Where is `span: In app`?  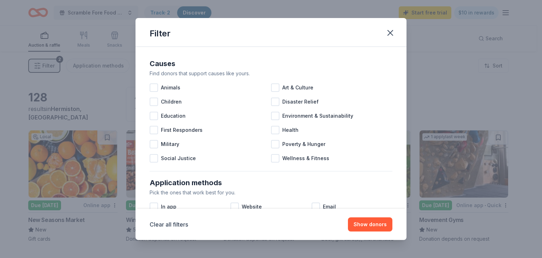 span: In app is located at coordinates (169, 206).